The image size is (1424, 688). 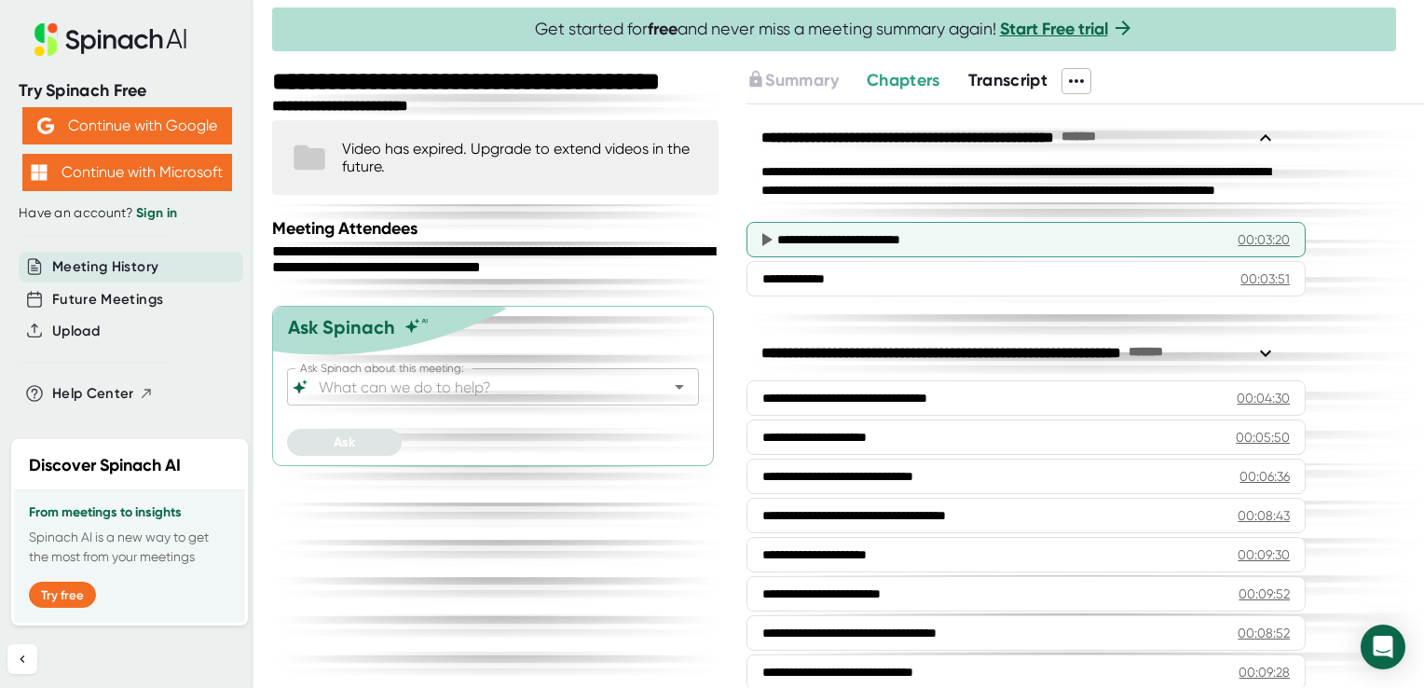 I want to click on span: Meeting History, so click(x=105, y=267).